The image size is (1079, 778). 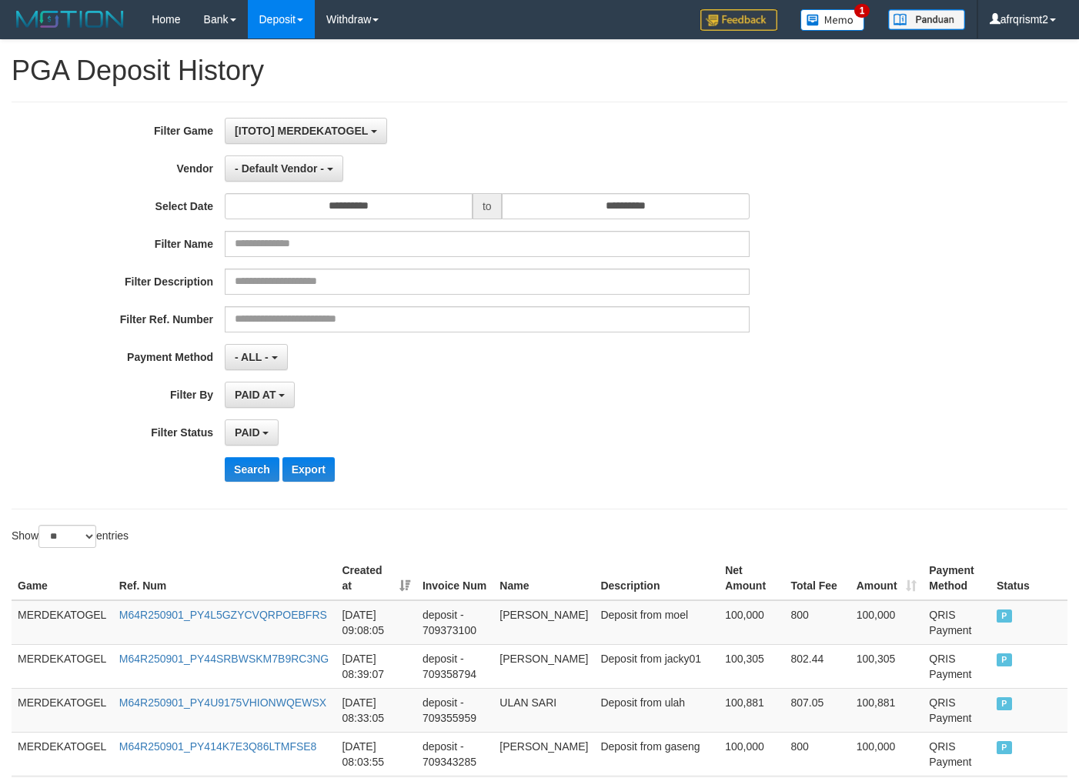 What do you see at coordinates (1029, 578) in the screenshot?
I see `th: Status` at bounding box center [1029, 578].